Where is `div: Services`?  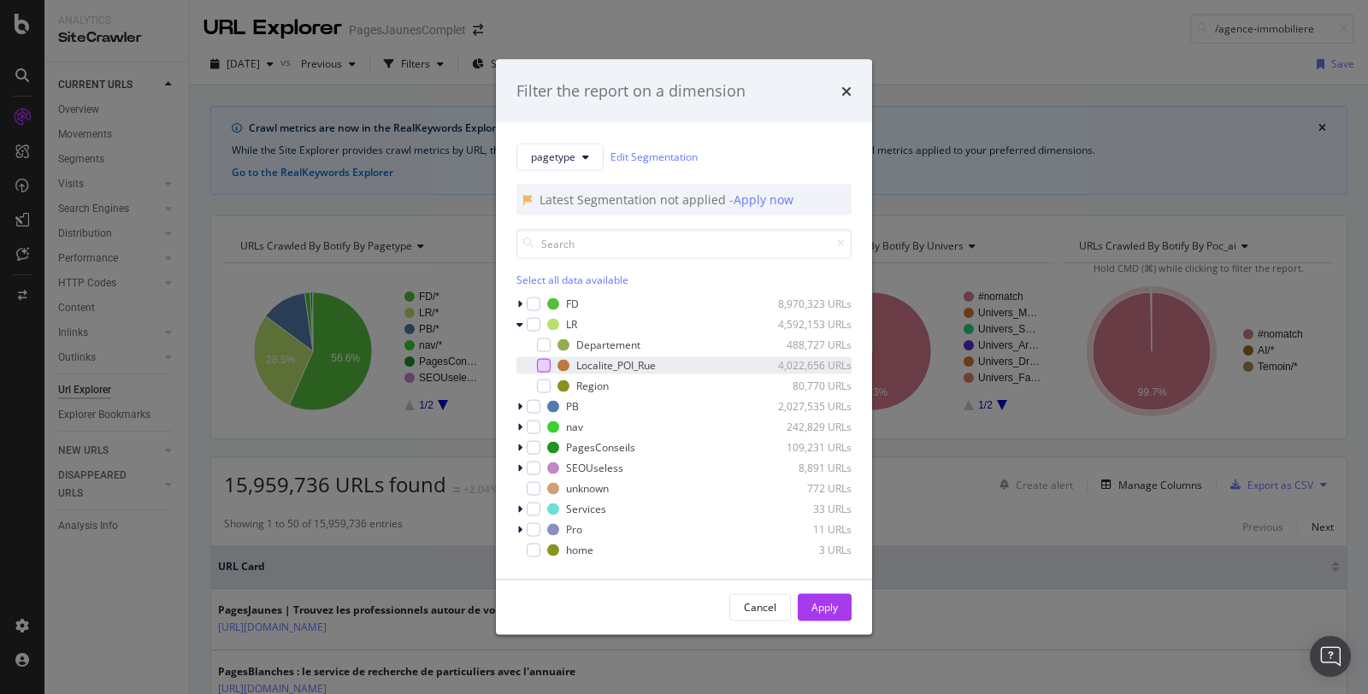
div: Services is located at coordinates (586, 509).